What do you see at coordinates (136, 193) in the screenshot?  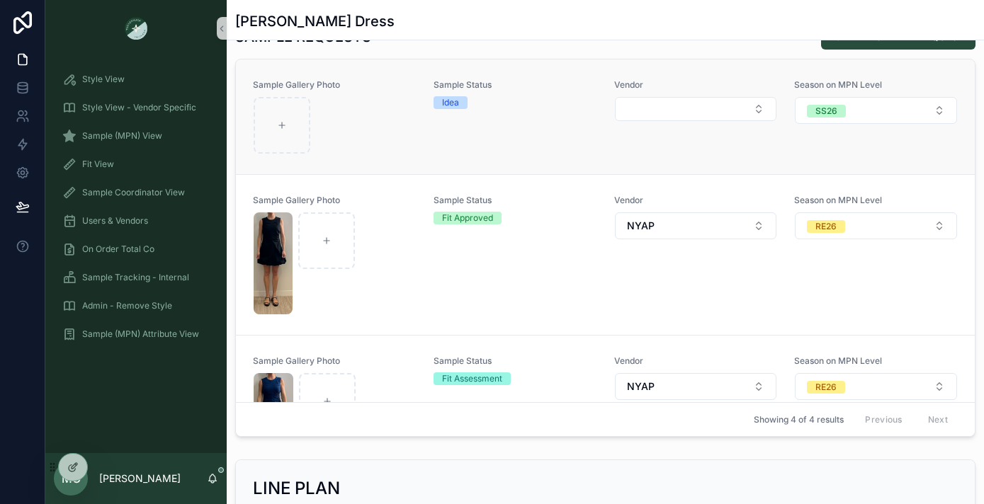 I see `a: Sample Coordinator View` at bounding box center [136, 193].